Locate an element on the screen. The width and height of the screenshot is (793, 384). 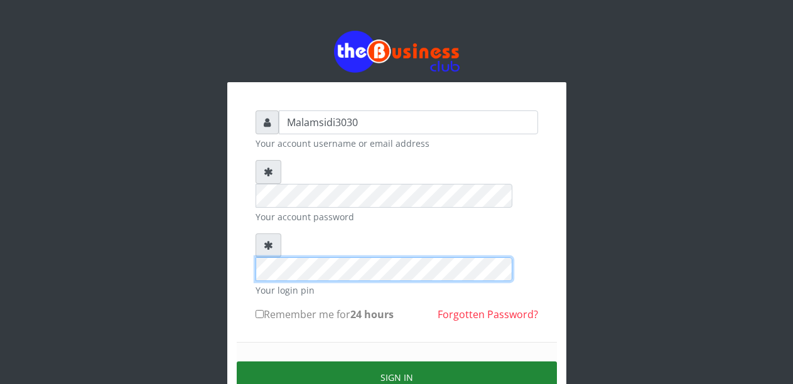
b: 24 hours is located at coordinates (371, 314).